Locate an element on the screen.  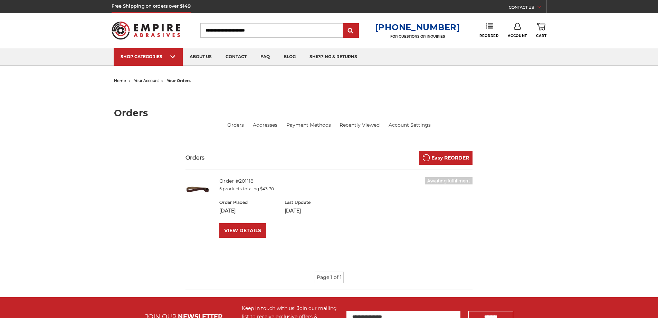
a: home is located at coordinates (120, 81).